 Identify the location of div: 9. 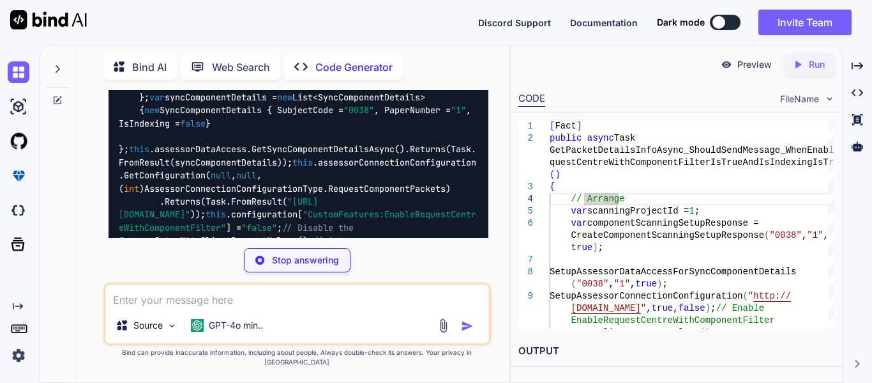
(526, 296).